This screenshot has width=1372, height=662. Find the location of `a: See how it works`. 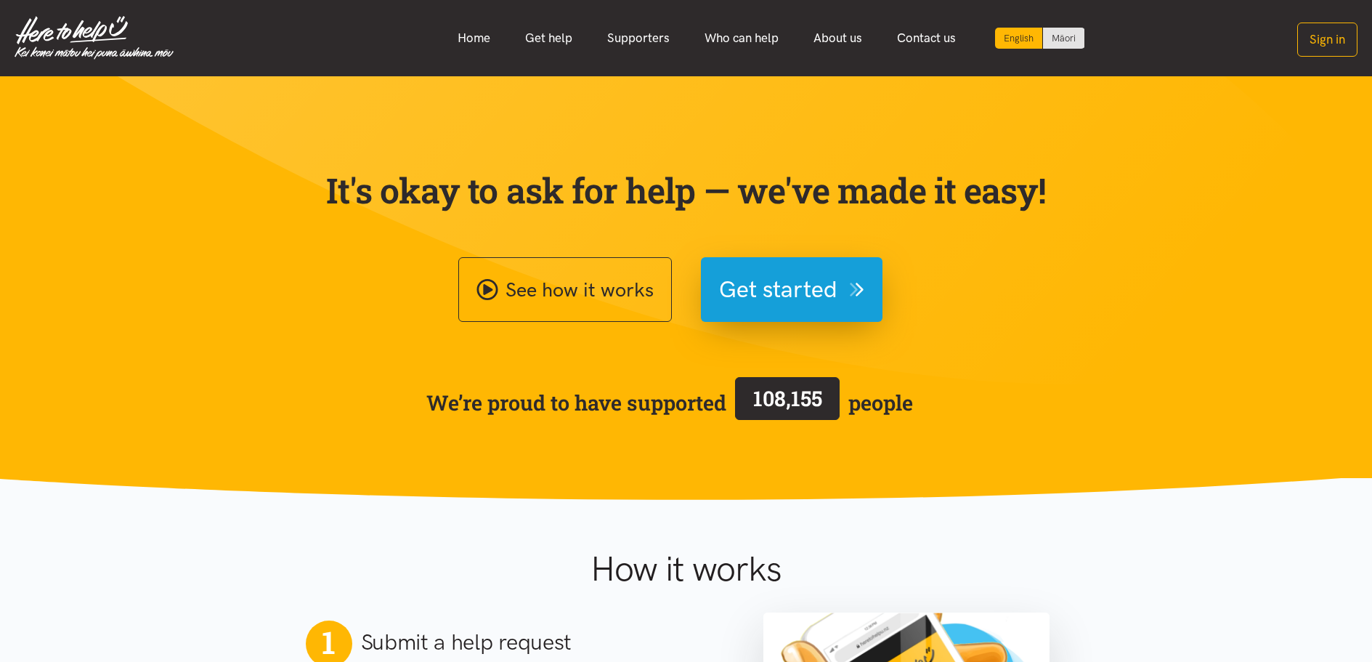

a: See how it works is located at coordinates (565, 289).